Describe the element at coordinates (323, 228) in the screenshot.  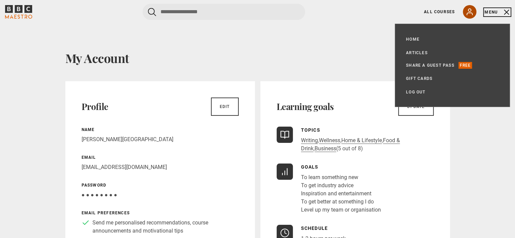
I see `p: Schedule` at that location.